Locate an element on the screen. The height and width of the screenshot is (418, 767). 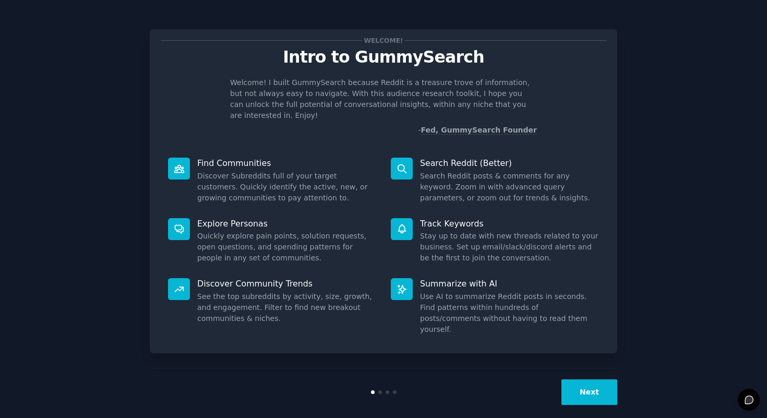
p: Discover Community Trends is located at coordinates (286, 283).